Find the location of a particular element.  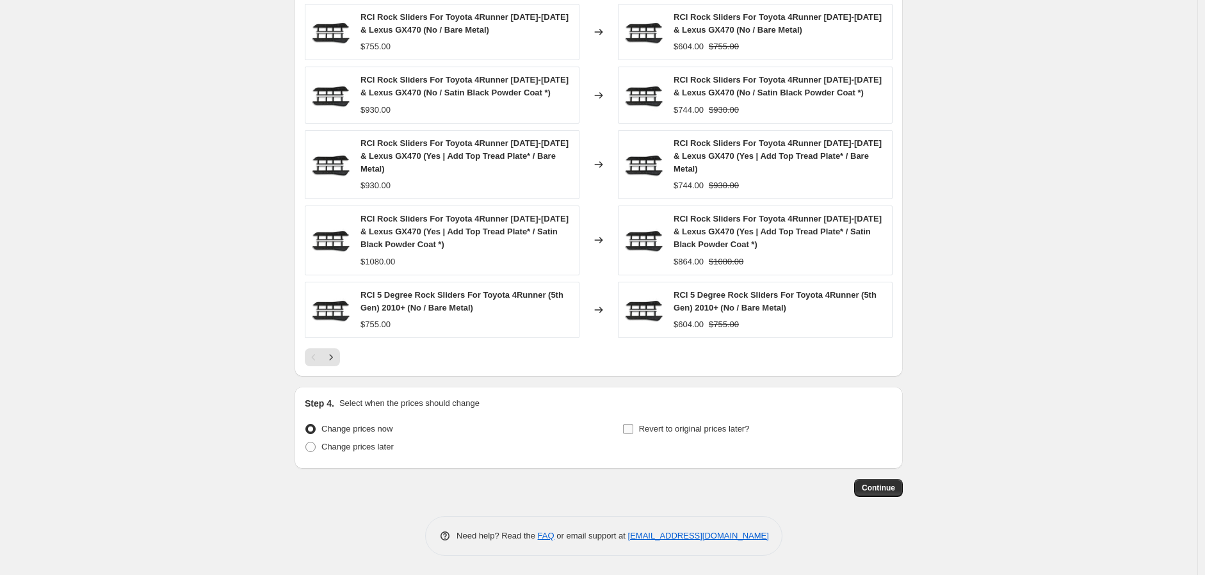

span: Need help? Read the is located at coordinates (497, 535).